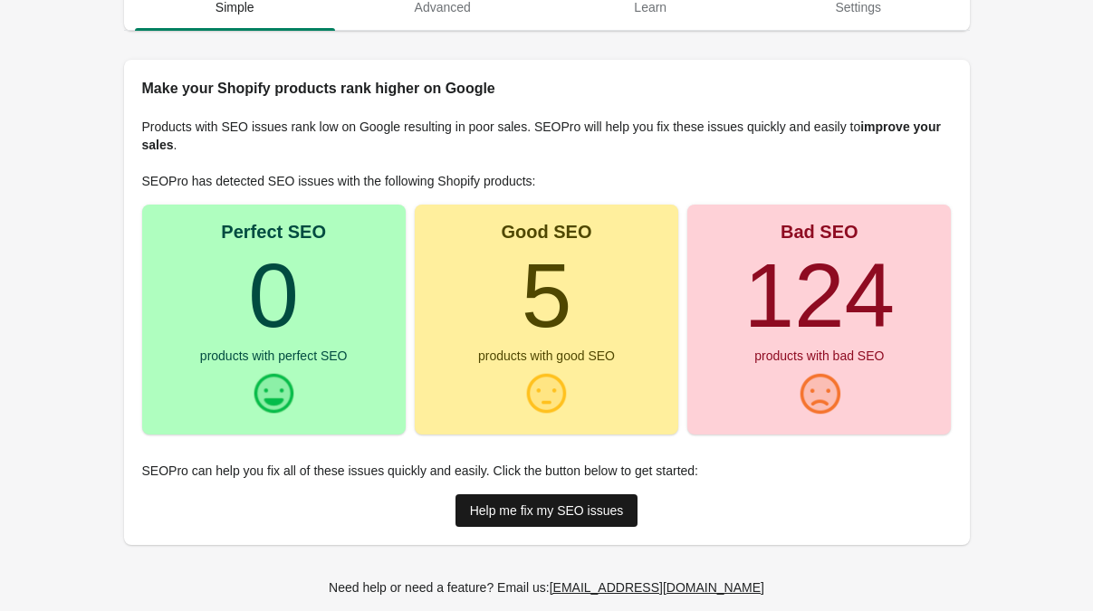 The width and height of the screenshot is (1093, 611). I want to click on h2: Make your Shopify products rank higher on Google, so click(547, 89).